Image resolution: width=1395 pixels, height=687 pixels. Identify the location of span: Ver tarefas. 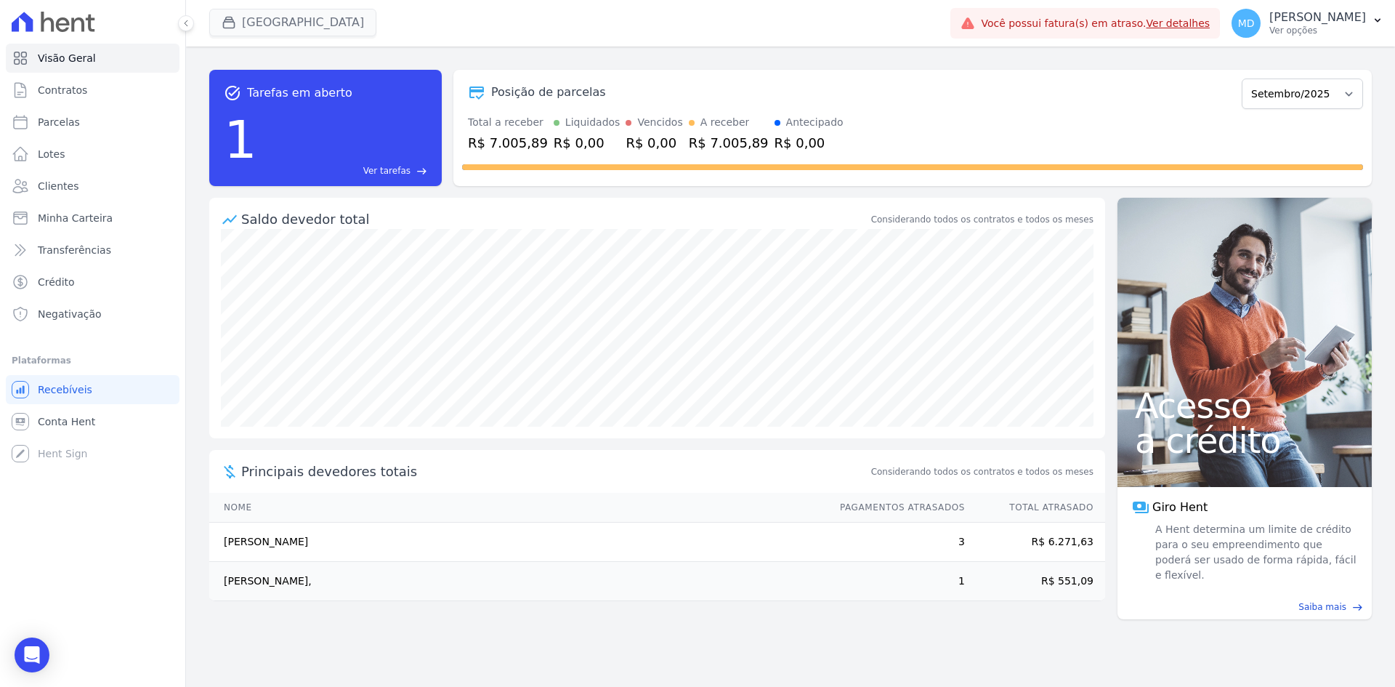
(387, 171).